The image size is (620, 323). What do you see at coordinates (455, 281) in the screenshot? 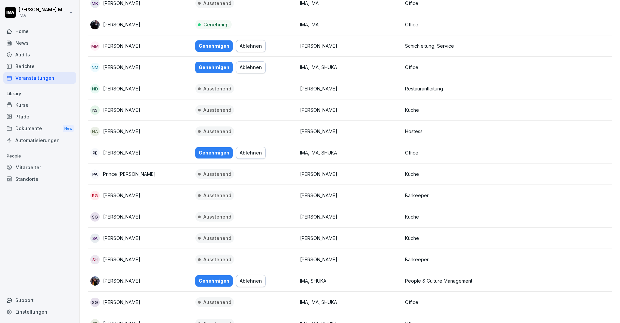
I see `p: People & Culture Management` at bounding box center [455, 281].